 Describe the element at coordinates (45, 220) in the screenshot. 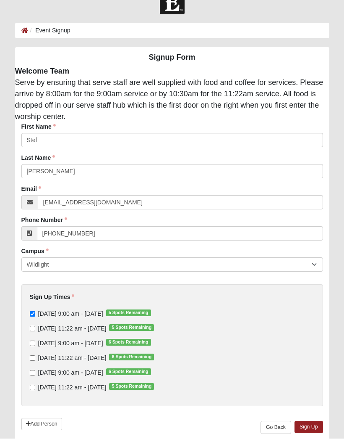

I see `label: Phone Number` at that location.